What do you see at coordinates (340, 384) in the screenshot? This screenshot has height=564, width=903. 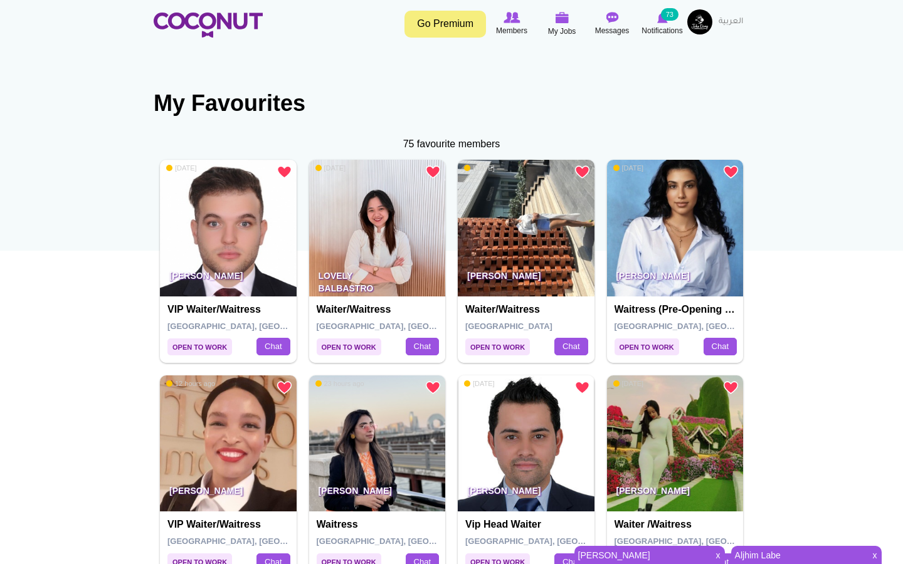 I see `span: 23 hours ago` at bounding box center [340, 384].